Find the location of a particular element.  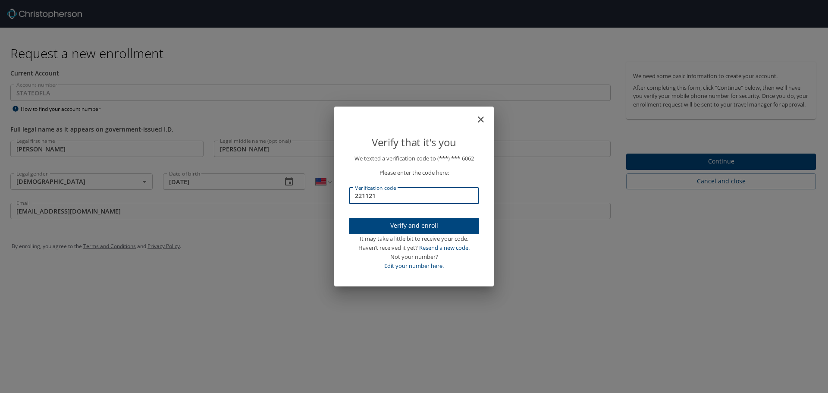

div: It may take a little bit to receive your code. is located at coordinates (414, 239).